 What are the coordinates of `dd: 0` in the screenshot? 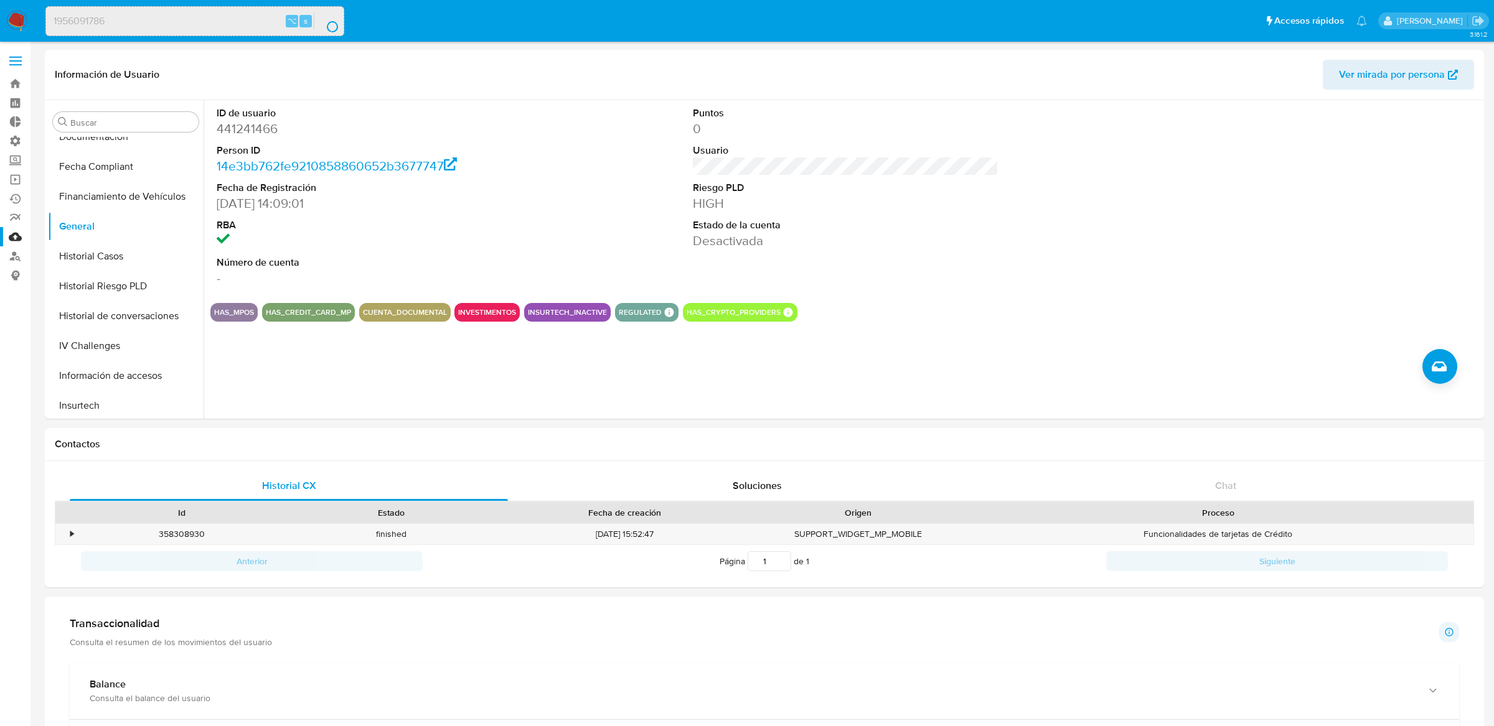 It's located at (845, 129).